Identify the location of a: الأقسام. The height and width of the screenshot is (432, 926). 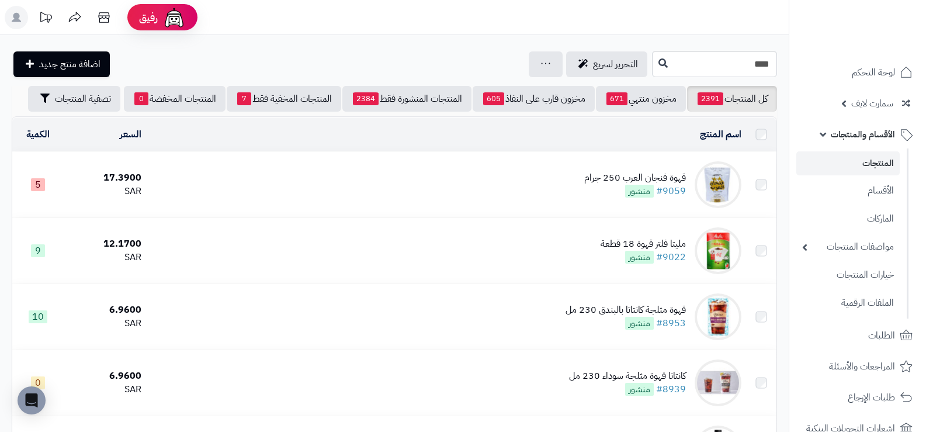
(847, 190).